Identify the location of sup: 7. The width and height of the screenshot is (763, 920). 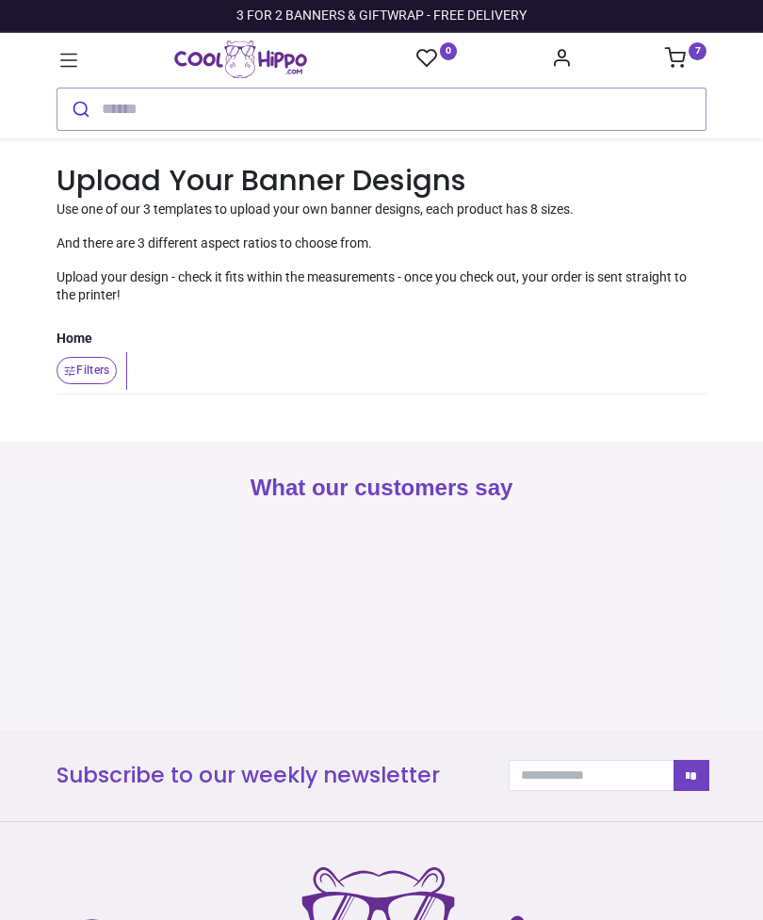
(697, 51).